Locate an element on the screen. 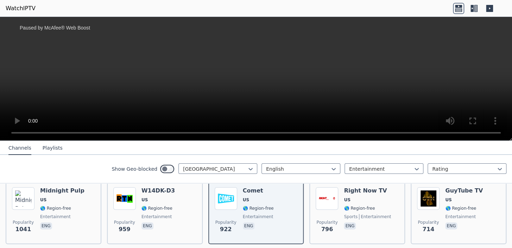 The height and width of the screenshot is (248, 512). img: Midnight Pulp is located at coordinates (23, 199).